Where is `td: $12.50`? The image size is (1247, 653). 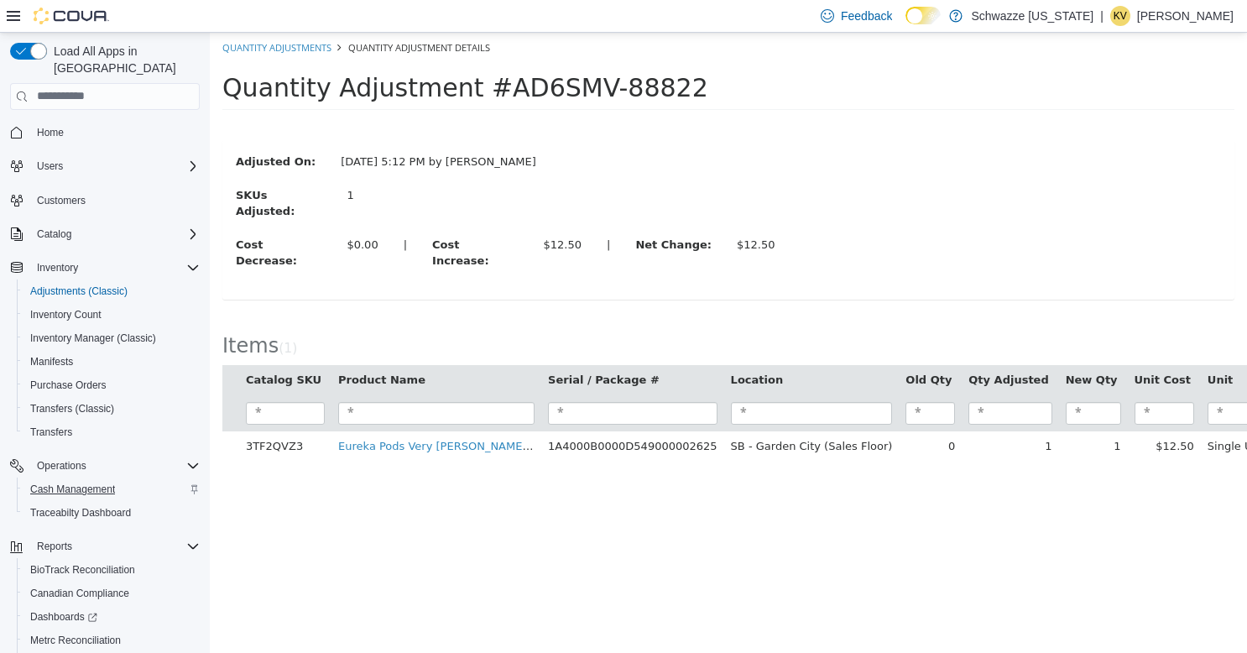
td: $12.50 is located at coordinates (954, 414).